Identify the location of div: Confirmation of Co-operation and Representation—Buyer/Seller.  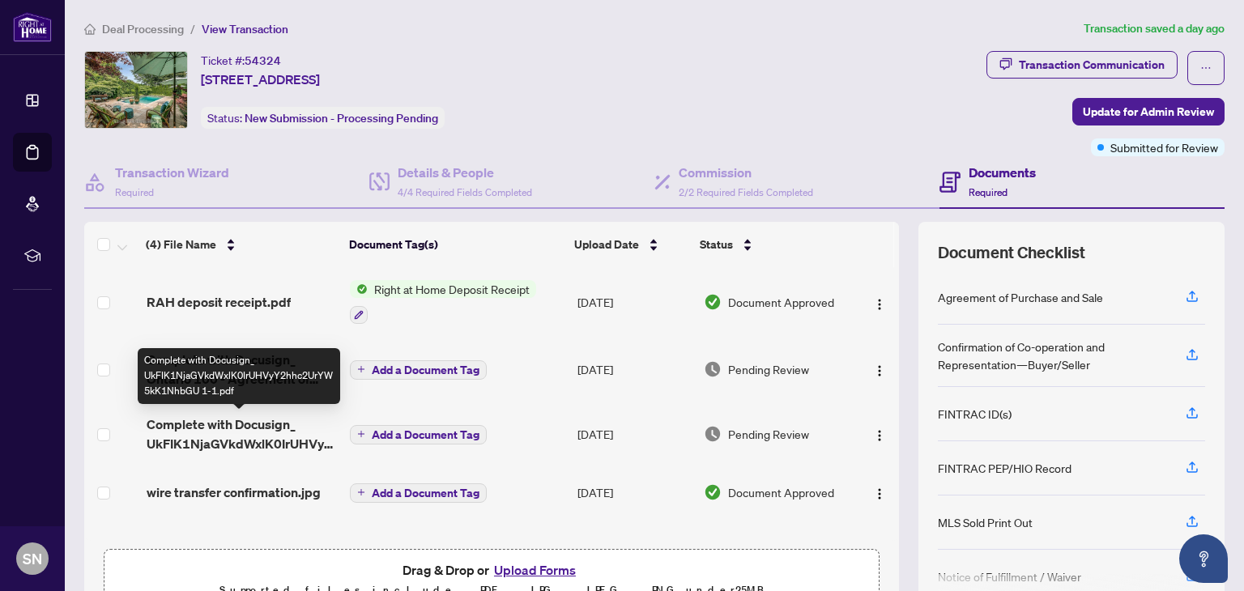
(1052, 355).